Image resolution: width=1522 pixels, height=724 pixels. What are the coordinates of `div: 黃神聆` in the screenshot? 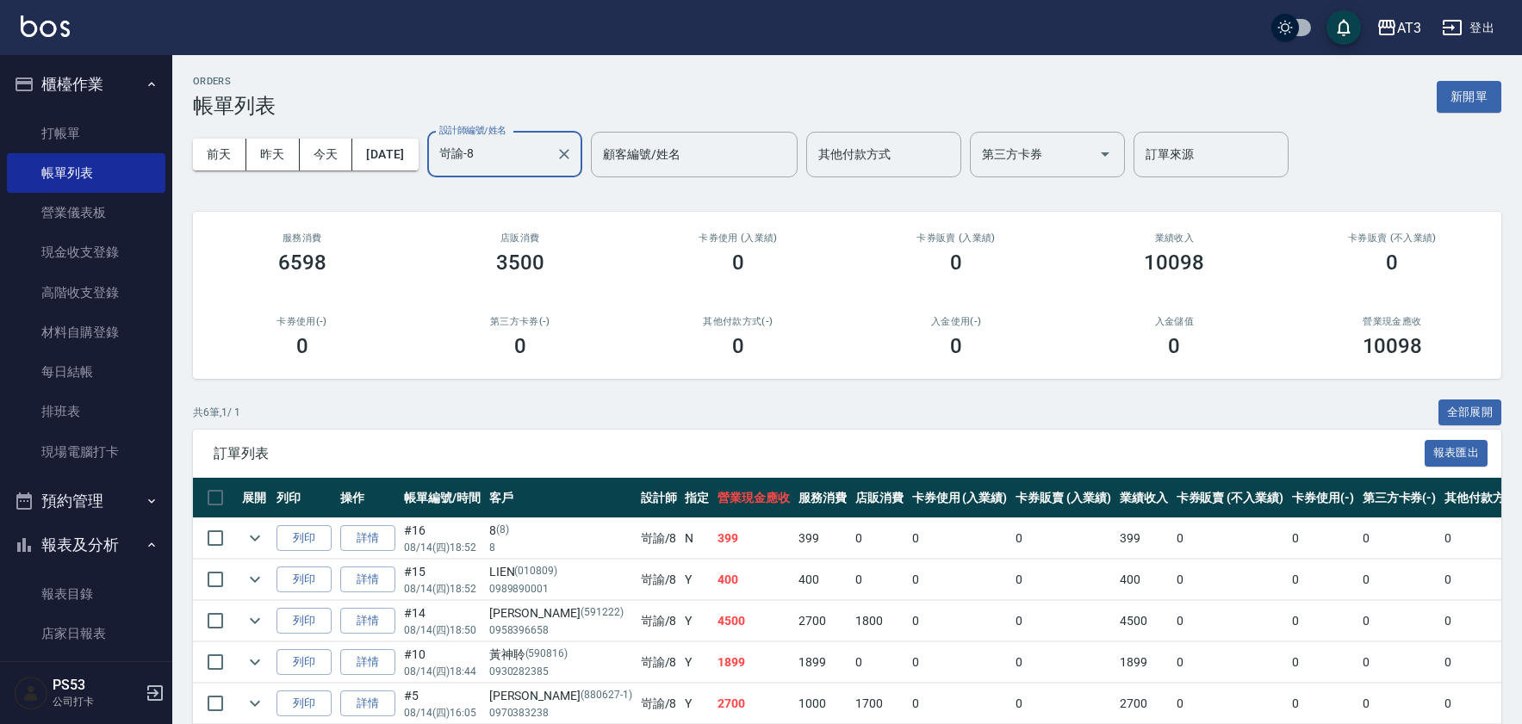 It's located at (561, 655).